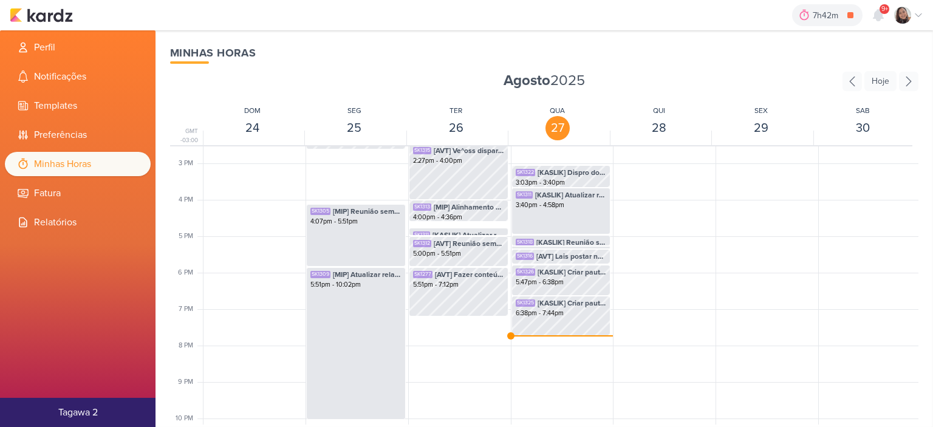  I want to click on img: kardz.app, so click(41, 15).